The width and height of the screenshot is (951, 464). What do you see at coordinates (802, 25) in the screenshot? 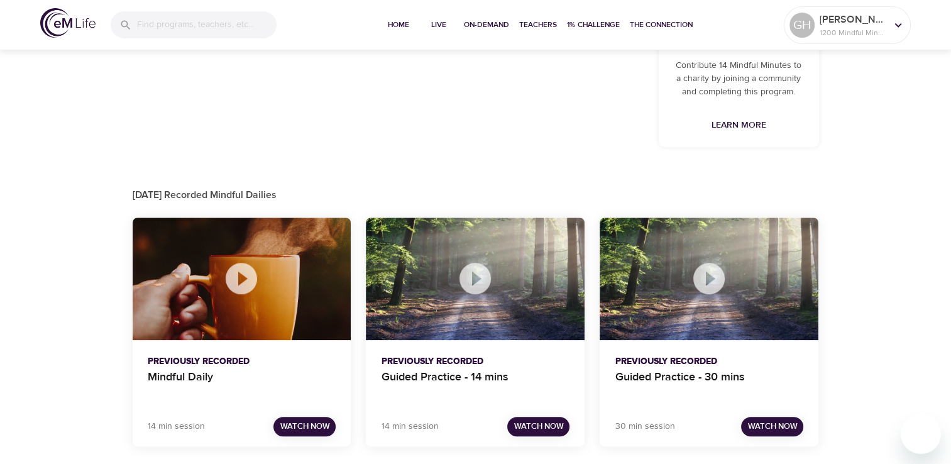
I see `div: GH` at bounding box center [802, 25].